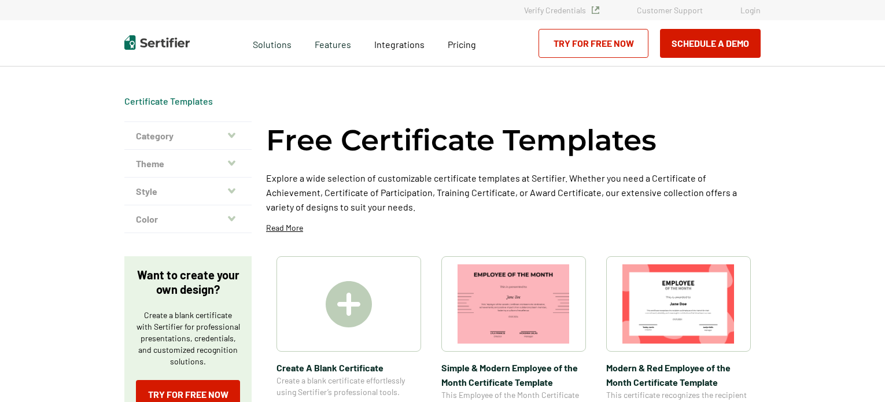  I want to click on p: Explore a wide selection of customizable certificate templates at Sertifier. Whether you need a C..., so click(513, 192).